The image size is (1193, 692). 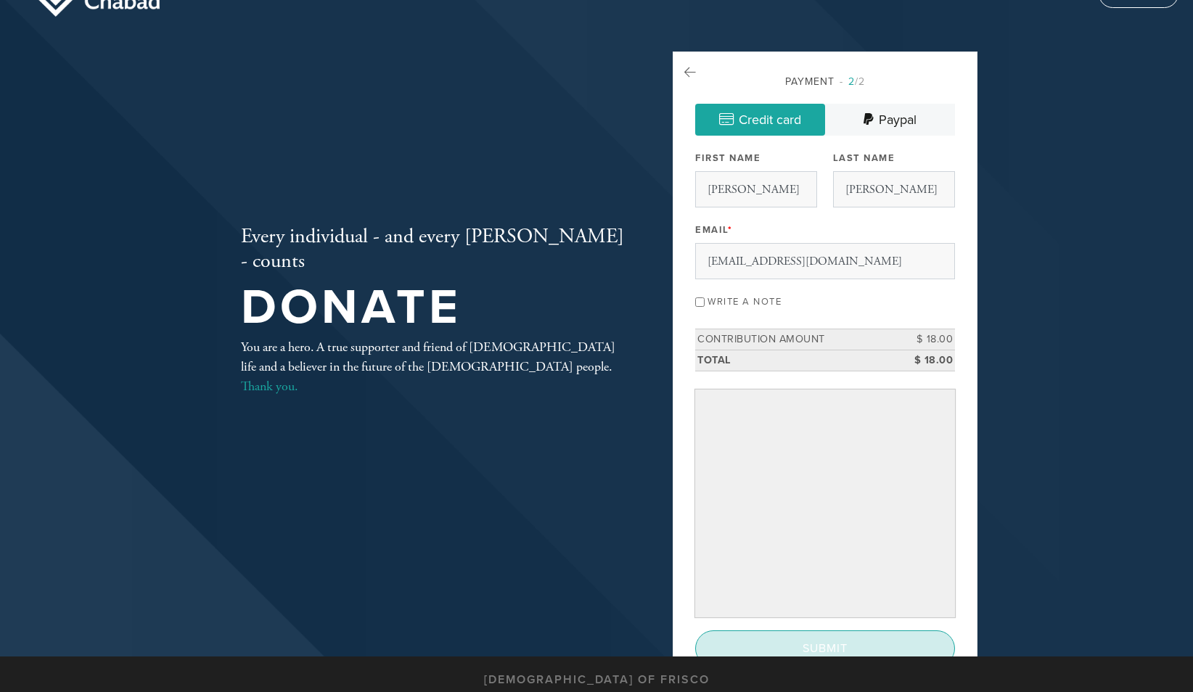 What do you see at coordinates (825, 649) in the screenshot?
I see `input: Submit` at bounding box center [825, 649].